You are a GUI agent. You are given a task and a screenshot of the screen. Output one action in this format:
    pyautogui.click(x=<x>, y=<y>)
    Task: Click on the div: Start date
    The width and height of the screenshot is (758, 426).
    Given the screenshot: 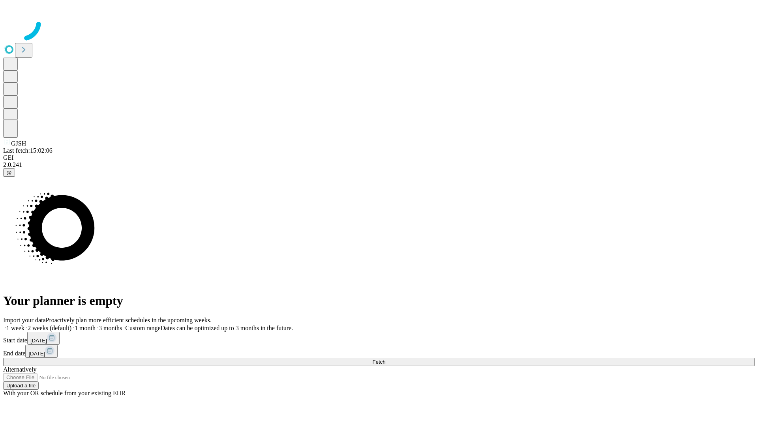 What is the action you would take?
    pyautogui.click(x=379, y=338)
    